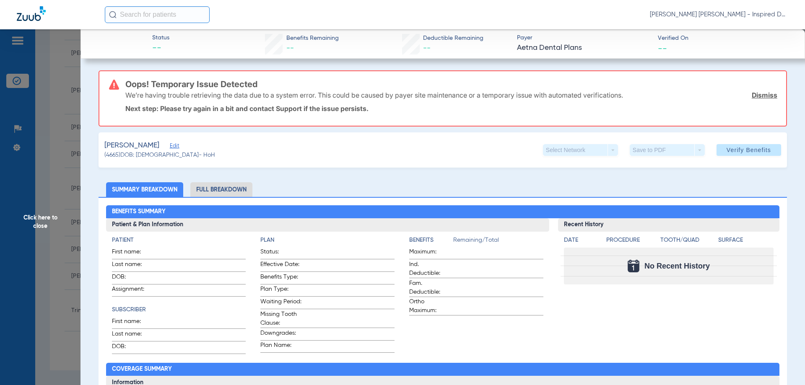 The width and height of the screenshot is (805, 385). What do you see at coordinates (281, 291) in the screenshot?
I see `span: Plan Type:` at bounding box center [281, 291].